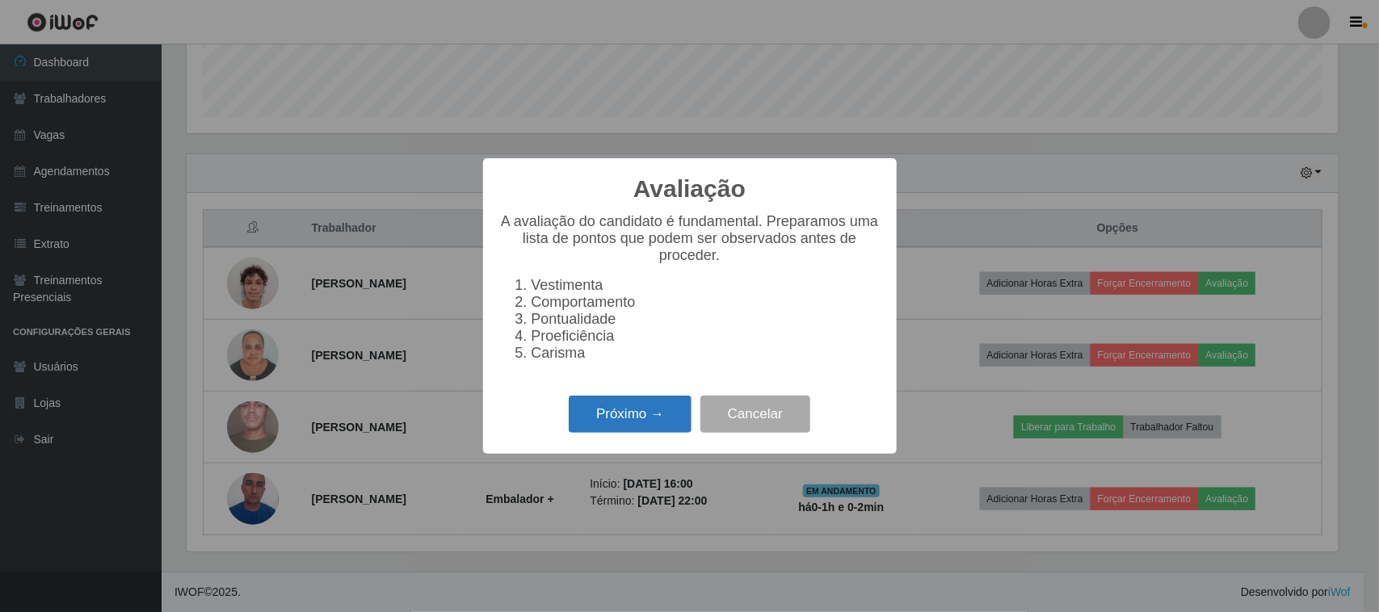 The height and width of the screenshot is (612, 1379). What do you see at coordinates (706, 302) in the screenshot?
I see `li: Comportamento` at bounding box center [706, 302].